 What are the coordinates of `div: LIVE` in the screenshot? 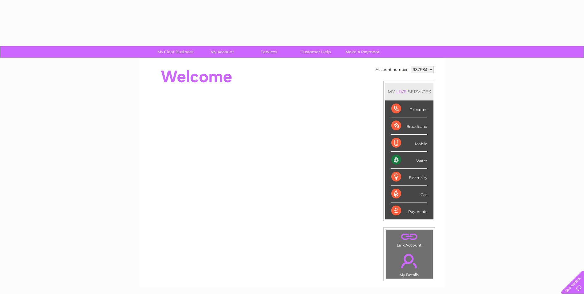 It's located at (401, 91).